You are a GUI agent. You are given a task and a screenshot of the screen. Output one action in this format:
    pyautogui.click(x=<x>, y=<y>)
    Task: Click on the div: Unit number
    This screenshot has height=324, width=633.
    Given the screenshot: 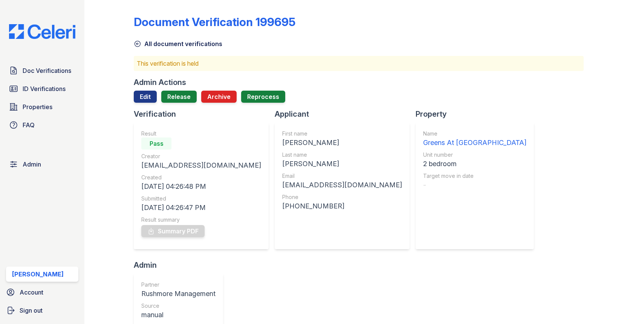 What is the action you would take?
    pyautogui.click(x=475, y=155)
    